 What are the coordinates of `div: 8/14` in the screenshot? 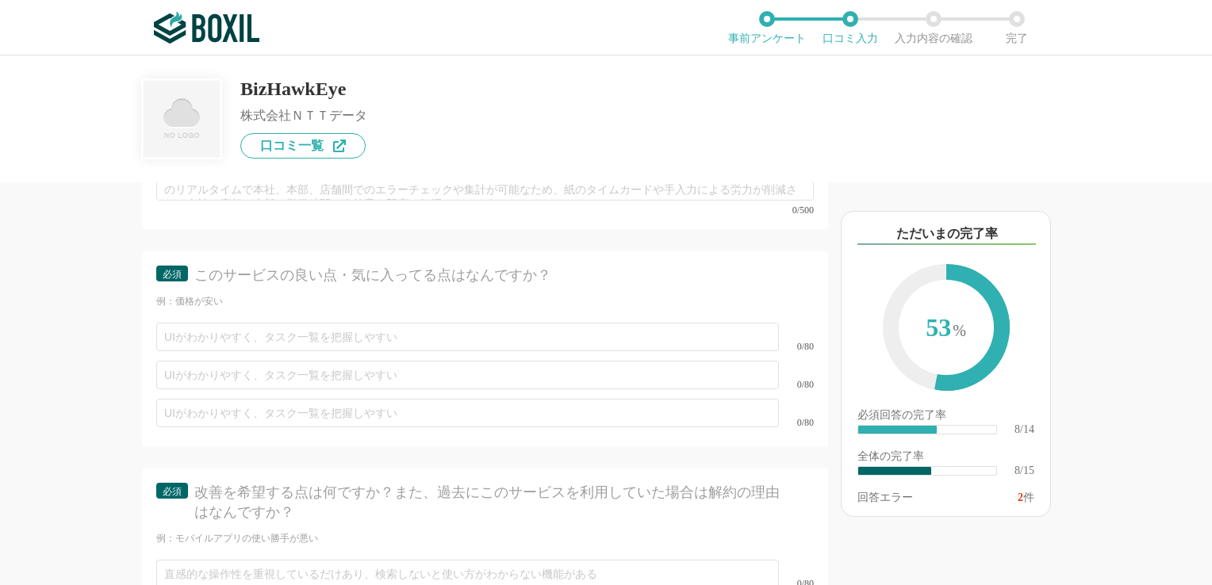 It's located at (1024, 430).